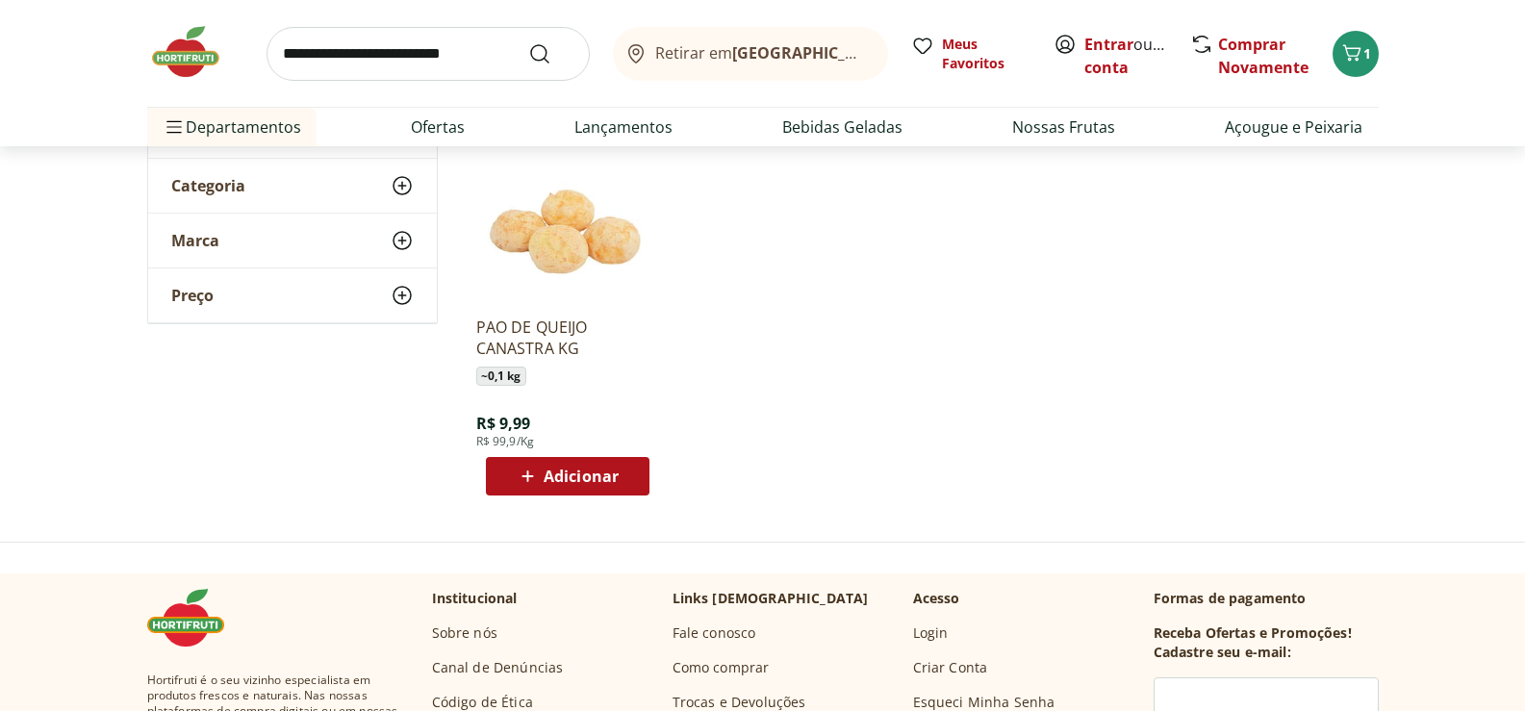 The image size is (1525, 711). I want to click on p: Formas de pagamento, so click(1266, 599).